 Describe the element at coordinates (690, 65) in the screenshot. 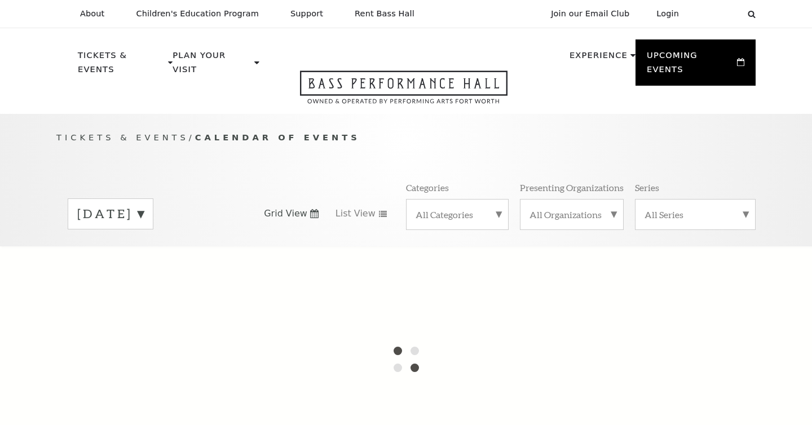

I see `p: Upcoming Events` at that location.